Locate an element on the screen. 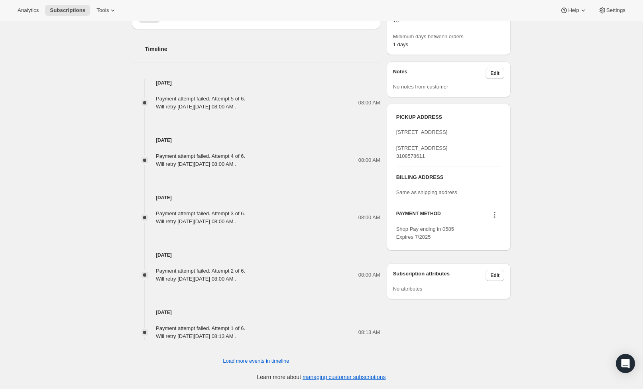  a: managing customer subscriptions is located at coordinates (344, 377).